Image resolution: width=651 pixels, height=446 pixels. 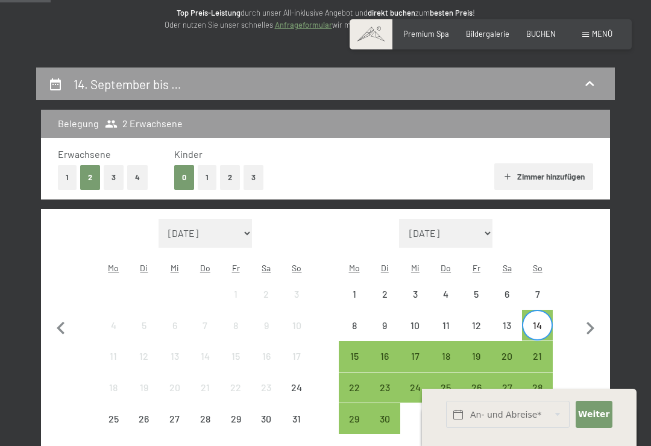 I want to click on div: 19, so click(x=144, y=397).